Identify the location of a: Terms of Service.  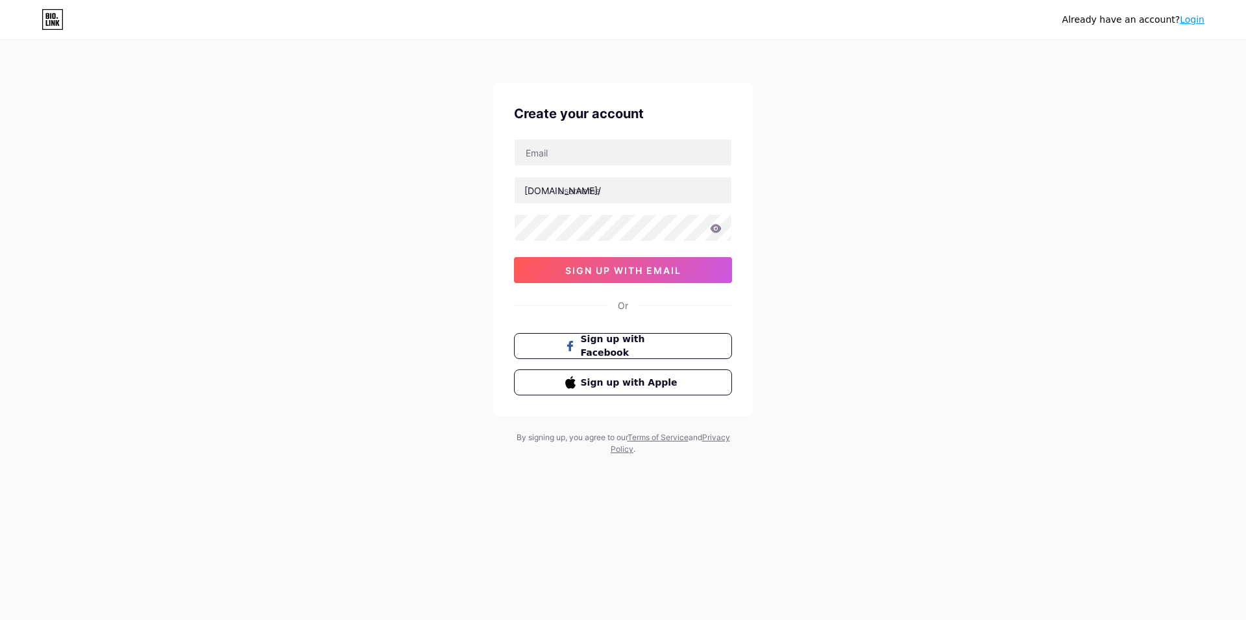
(658, 437).